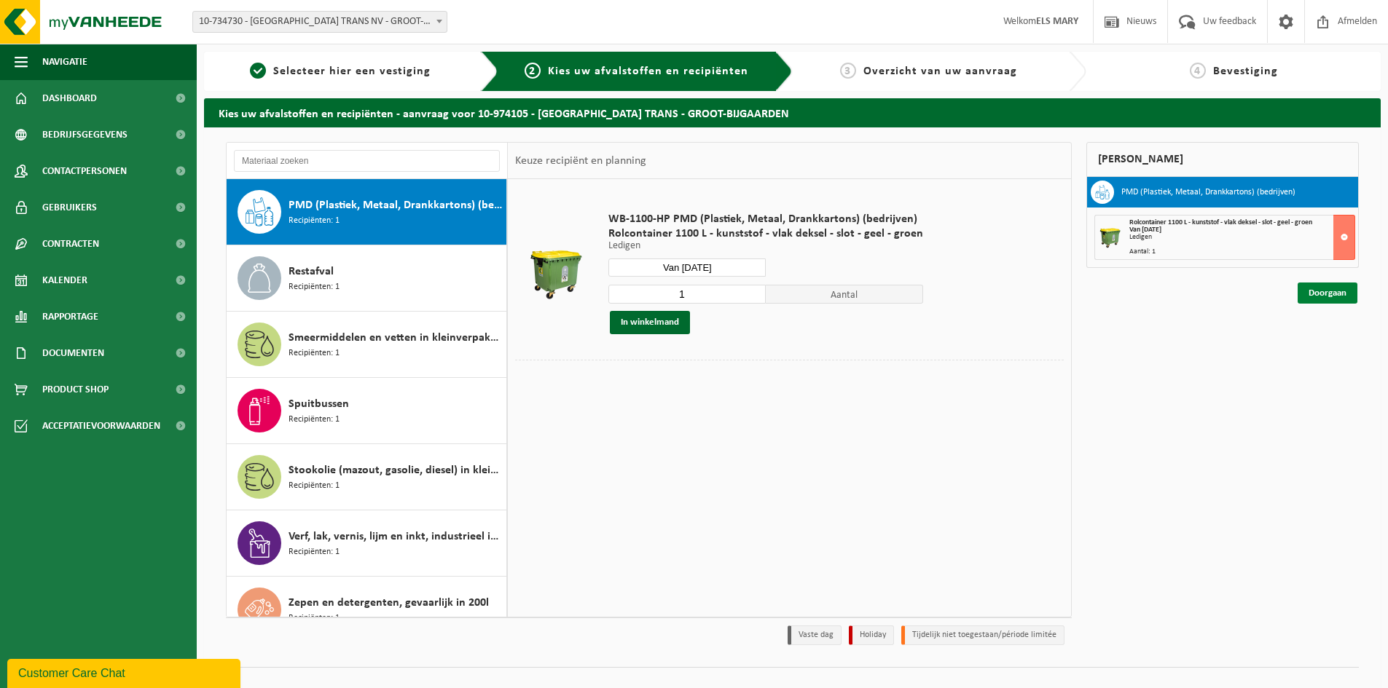  Describe the element at coordinates (983, 635) in the screenshot. I see `li: Tijdelijk niet toegestaan/période limitée` at that location.